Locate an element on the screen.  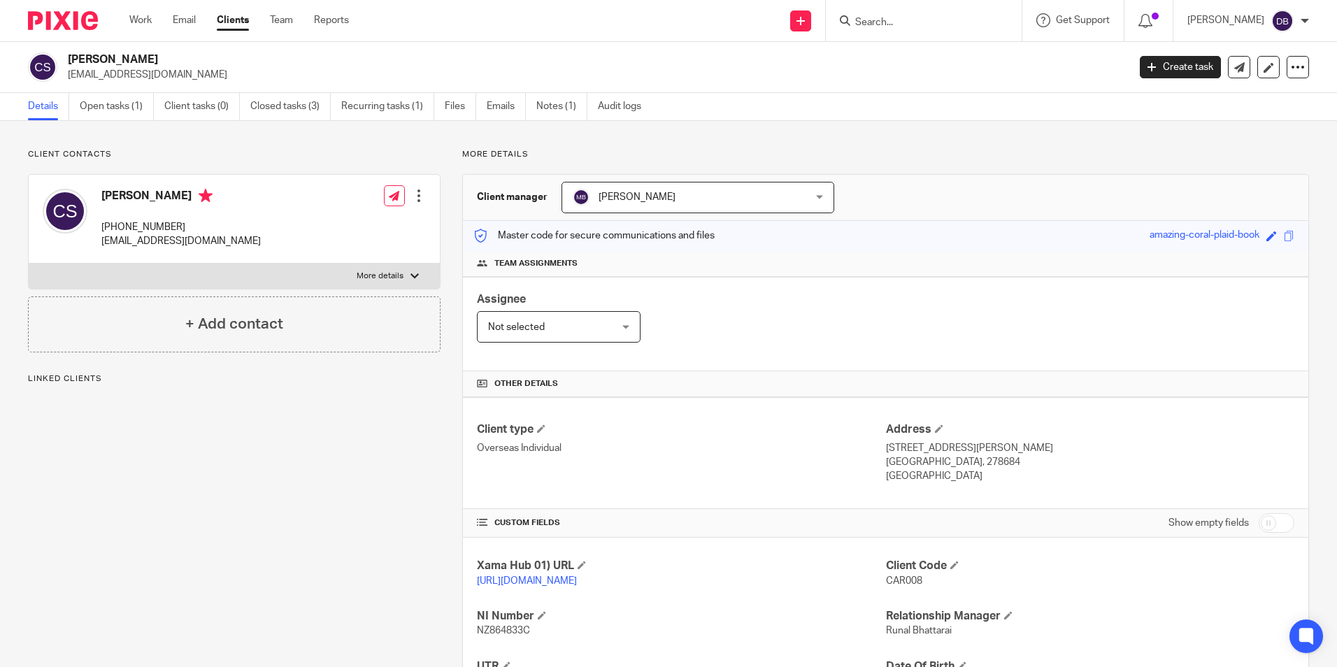
img: Pixie is located at coordinates (63, 20).